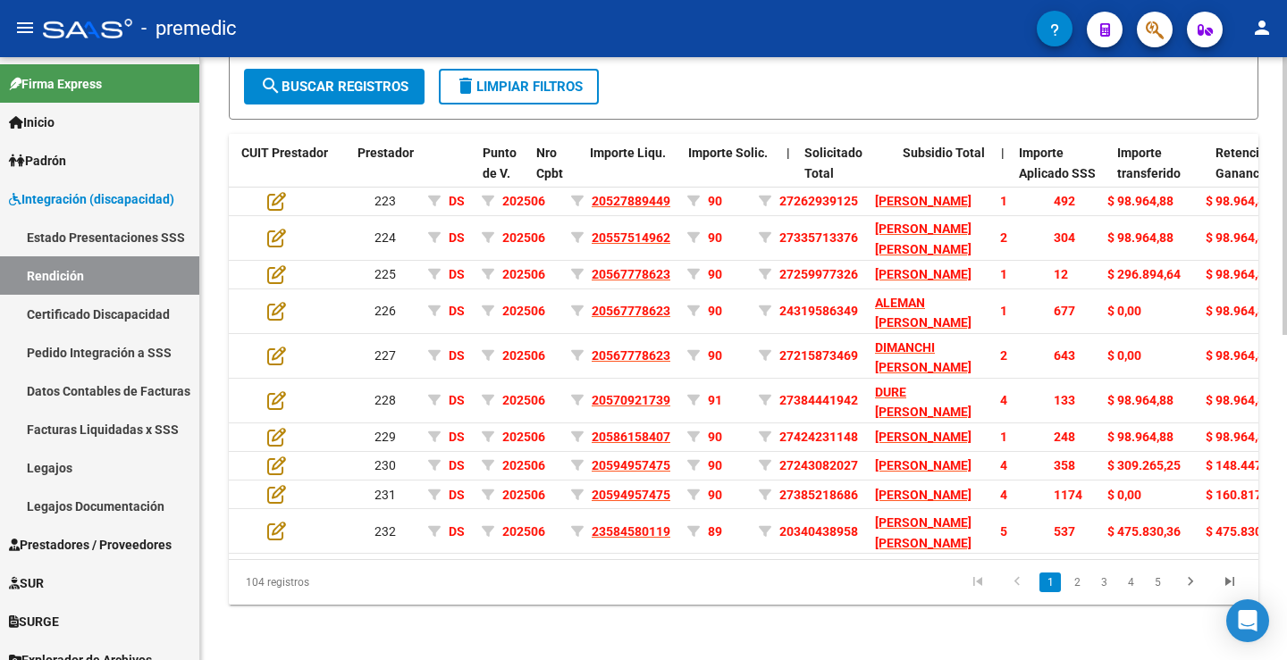 Image resolution: width=1287 pixels, height=660 pixels. What do you see at coordinates (818, 532) in the screenshot?
I see `span: 20340438958` at bounding box center [818, 532].